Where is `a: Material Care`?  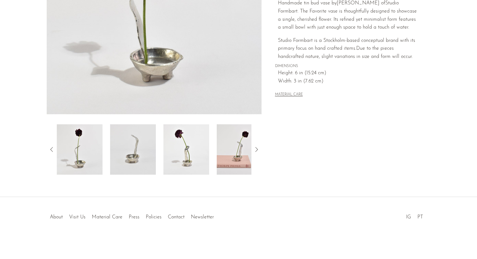
a: Material Care is located at coordinates (107, 218).